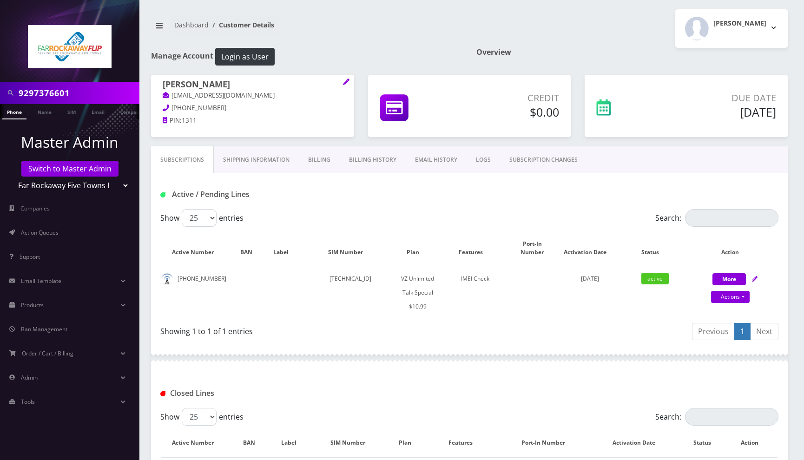  I want to click on a: SUBSCRIPTION CHANGES, so click(544, 160).